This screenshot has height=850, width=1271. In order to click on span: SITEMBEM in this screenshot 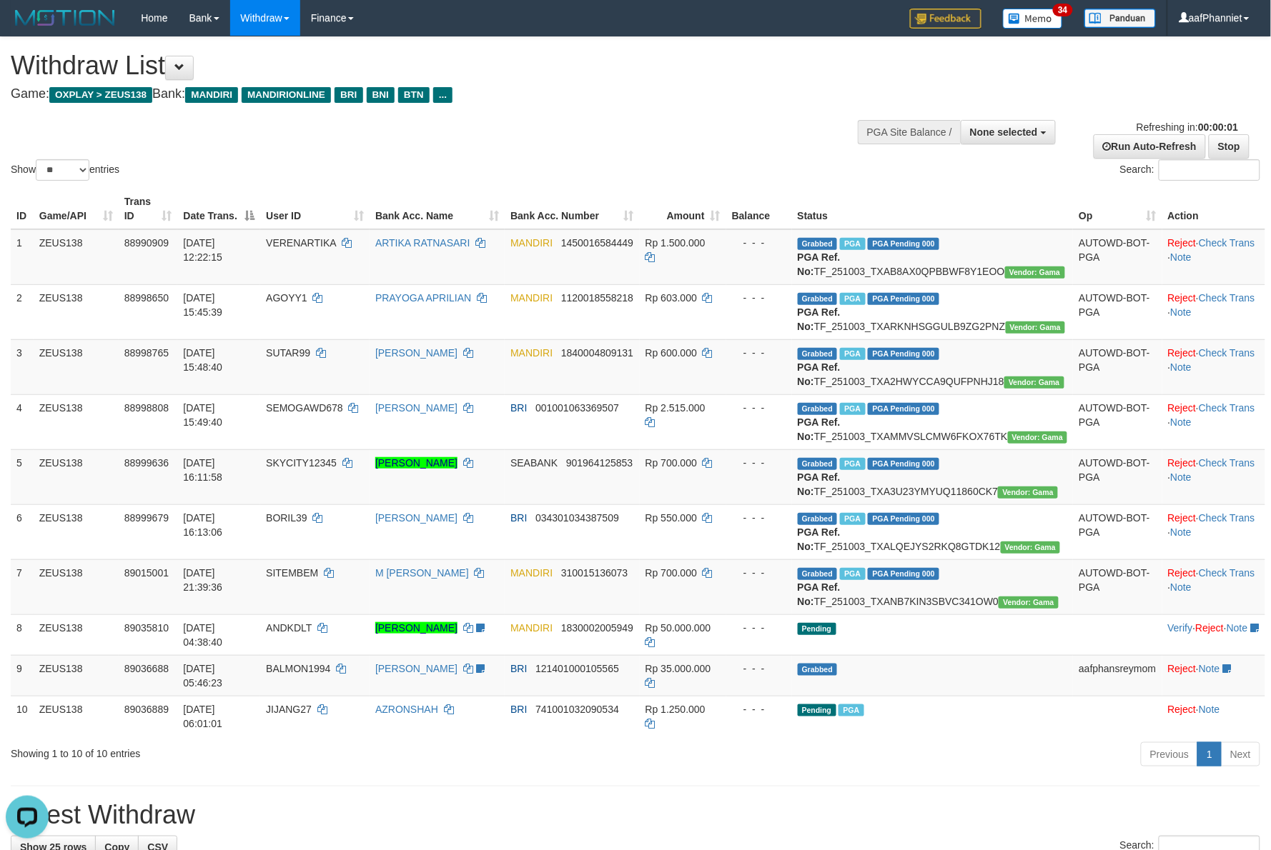, I will do `click(292, 573)`.